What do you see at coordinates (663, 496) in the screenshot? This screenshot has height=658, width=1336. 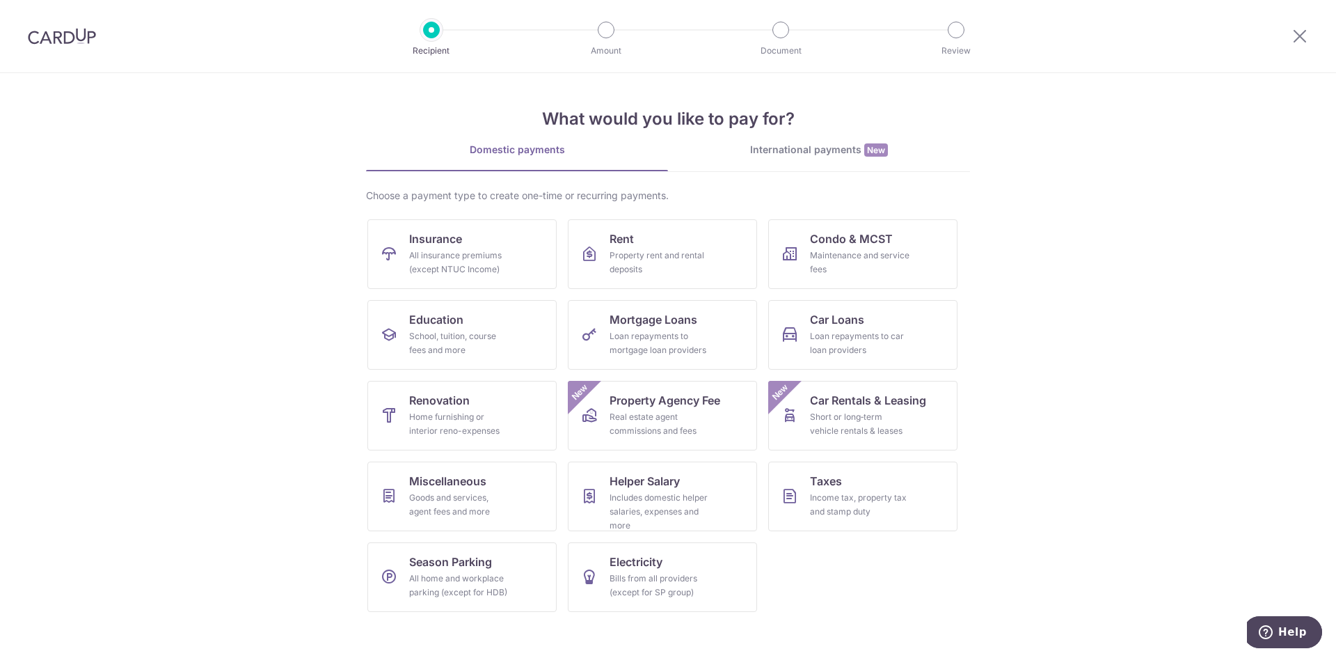 I see `a: Helper SalaryIncludes domestic helper salaries, expenses and more` at bounding box center [663, 496].